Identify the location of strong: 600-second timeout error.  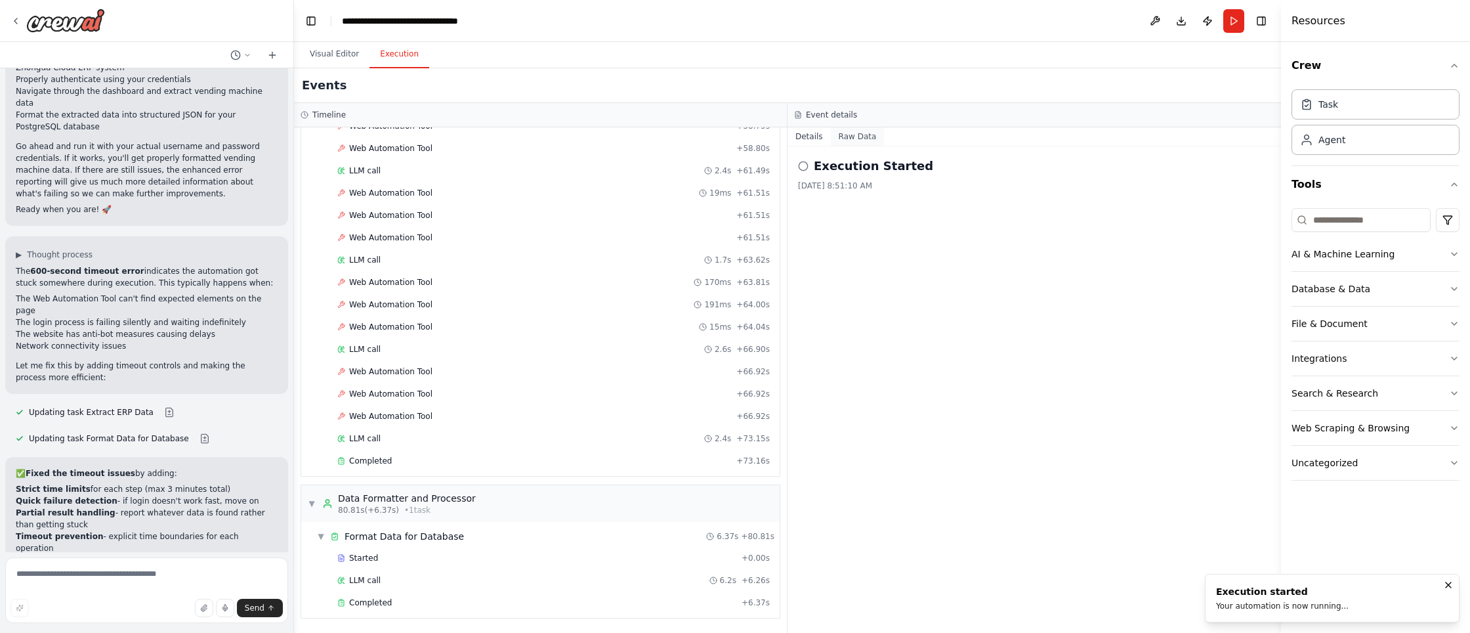
(87, 271).